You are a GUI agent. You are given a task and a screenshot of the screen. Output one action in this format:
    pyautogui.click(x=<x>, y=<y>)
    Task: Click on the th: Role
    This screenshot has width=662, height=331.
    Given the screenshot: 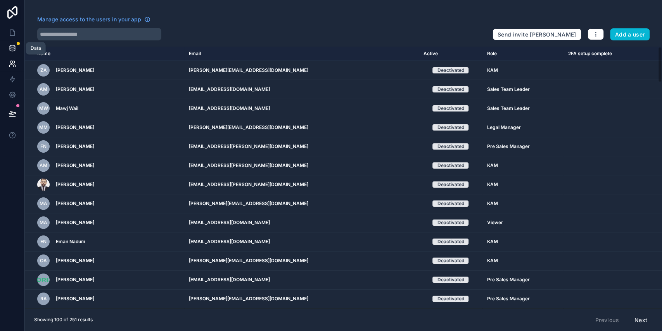 What is the action you would take?
    pyautogui.click(x=523, y=54)
    